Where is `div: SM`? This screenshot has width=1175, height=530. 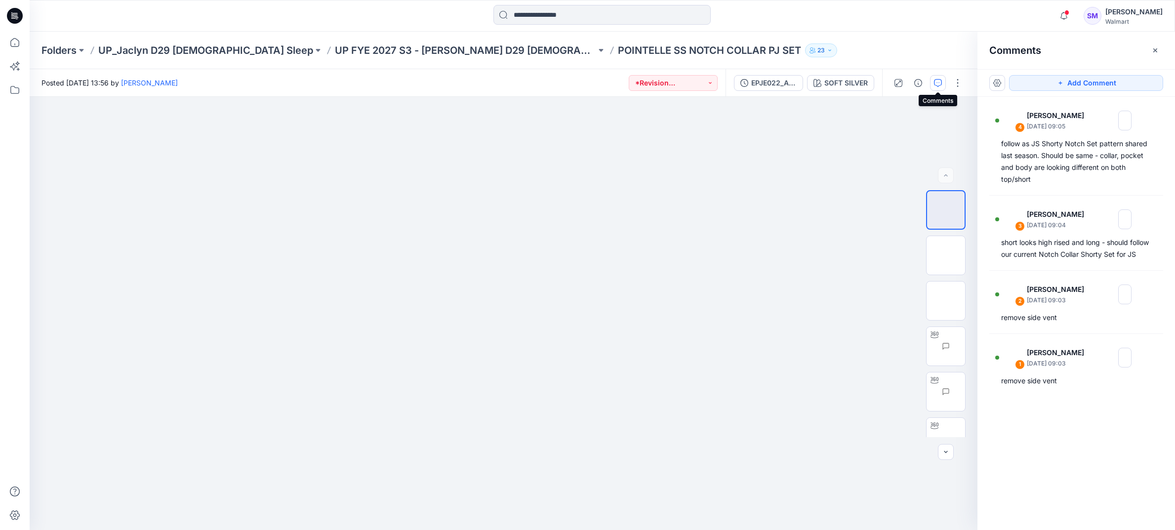
div: SM is located at coordinates (1093, 16).